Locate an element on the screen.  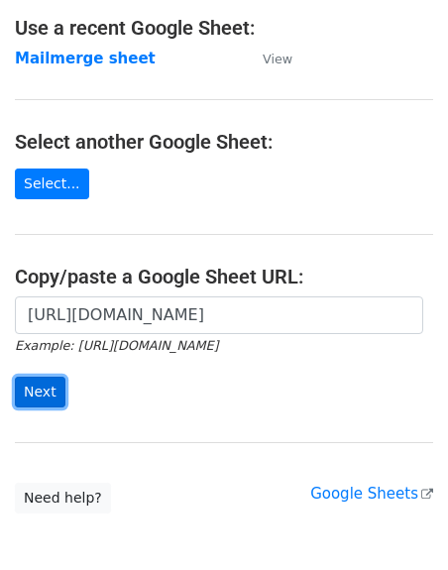
div: Chat Widget is located at coordinates (399, 522).